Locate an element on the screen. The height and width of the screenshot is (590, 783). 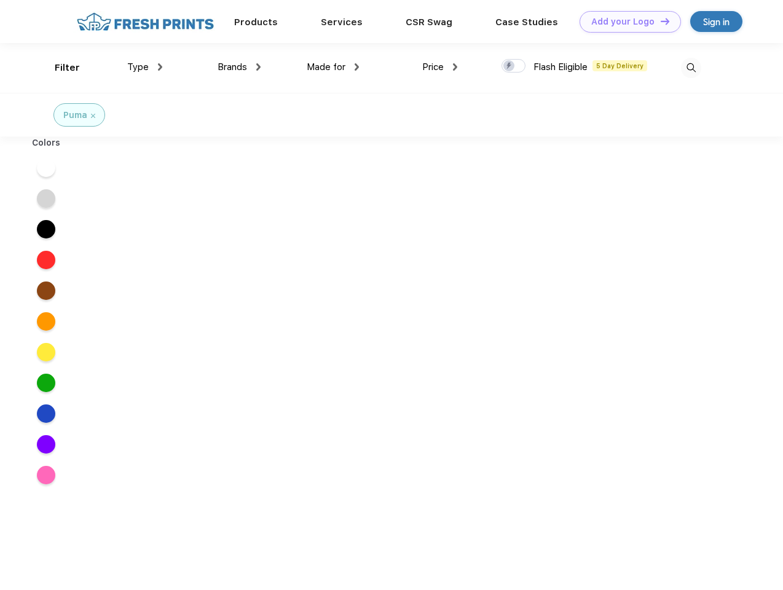
div: Colors is located at coordinates (46, 143).